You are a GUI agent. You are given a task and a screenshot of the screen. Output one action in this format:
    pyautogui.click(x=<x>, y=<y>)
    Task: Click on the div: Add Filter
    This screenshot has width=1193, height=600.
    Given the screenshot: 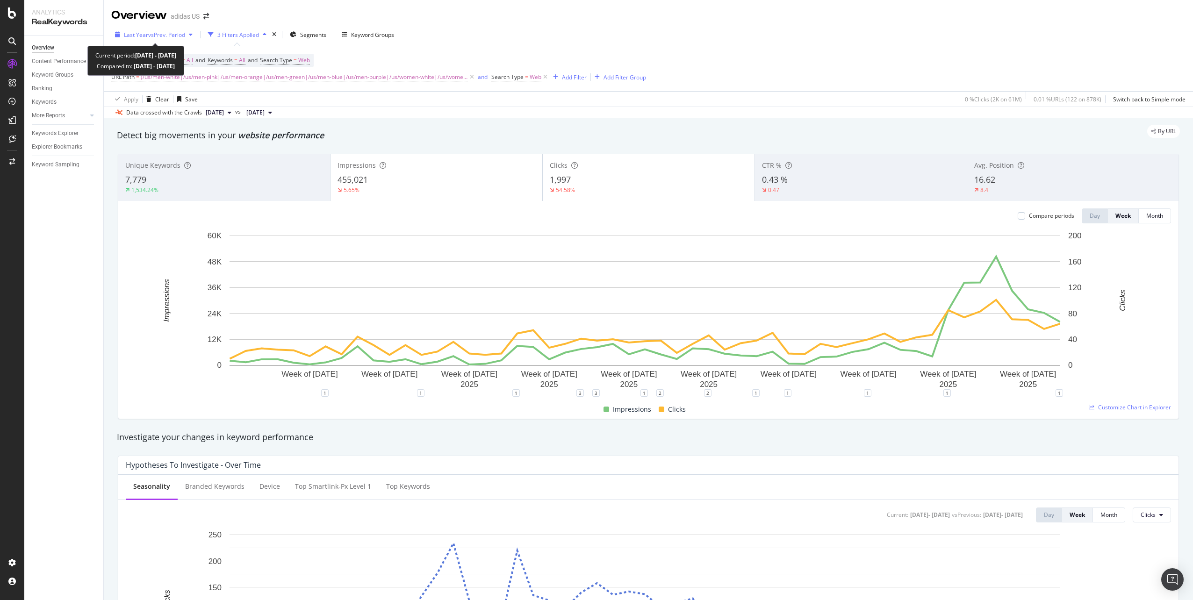 What is the action you would take?
    pyautogui.click(x=574, y=77)
    